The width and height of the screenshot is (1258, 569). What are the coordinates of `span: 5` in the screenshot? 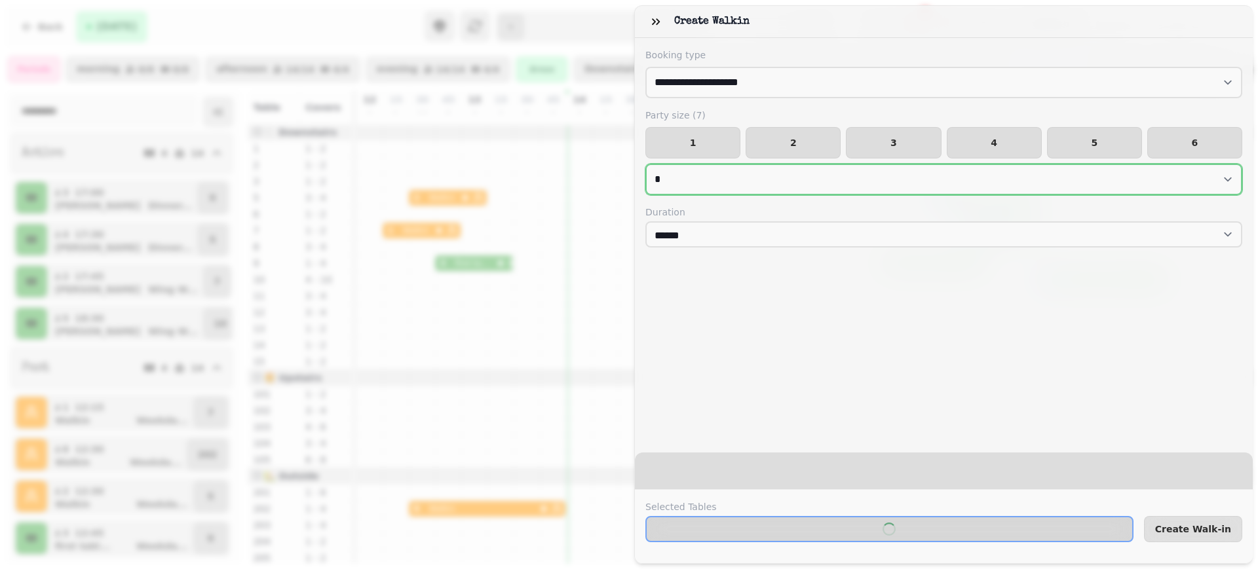 It's located at (1094, 143).